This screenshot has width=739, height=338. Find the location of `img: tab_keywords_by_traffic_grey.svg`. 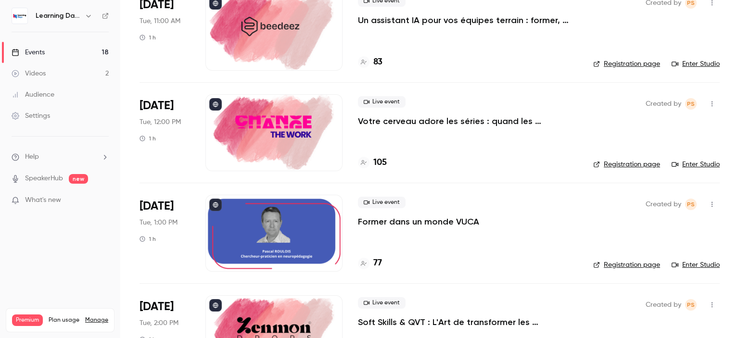

img: tab_keywords_by_traffic_grey.svg is located at coordinates (113, 60).